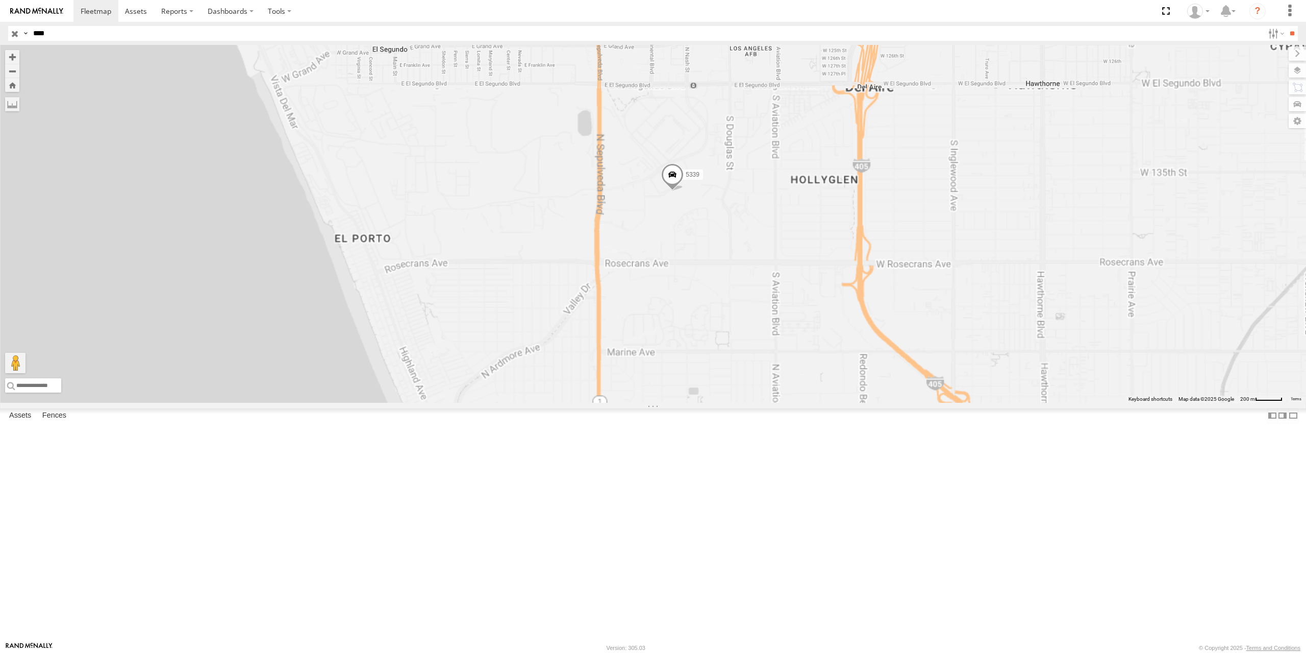 This screenshot has height=653, width=1306. What do you see at coordinates (26, 33) in the screenshot?
I see `label: Search Query` at bounding box center [26, 33].